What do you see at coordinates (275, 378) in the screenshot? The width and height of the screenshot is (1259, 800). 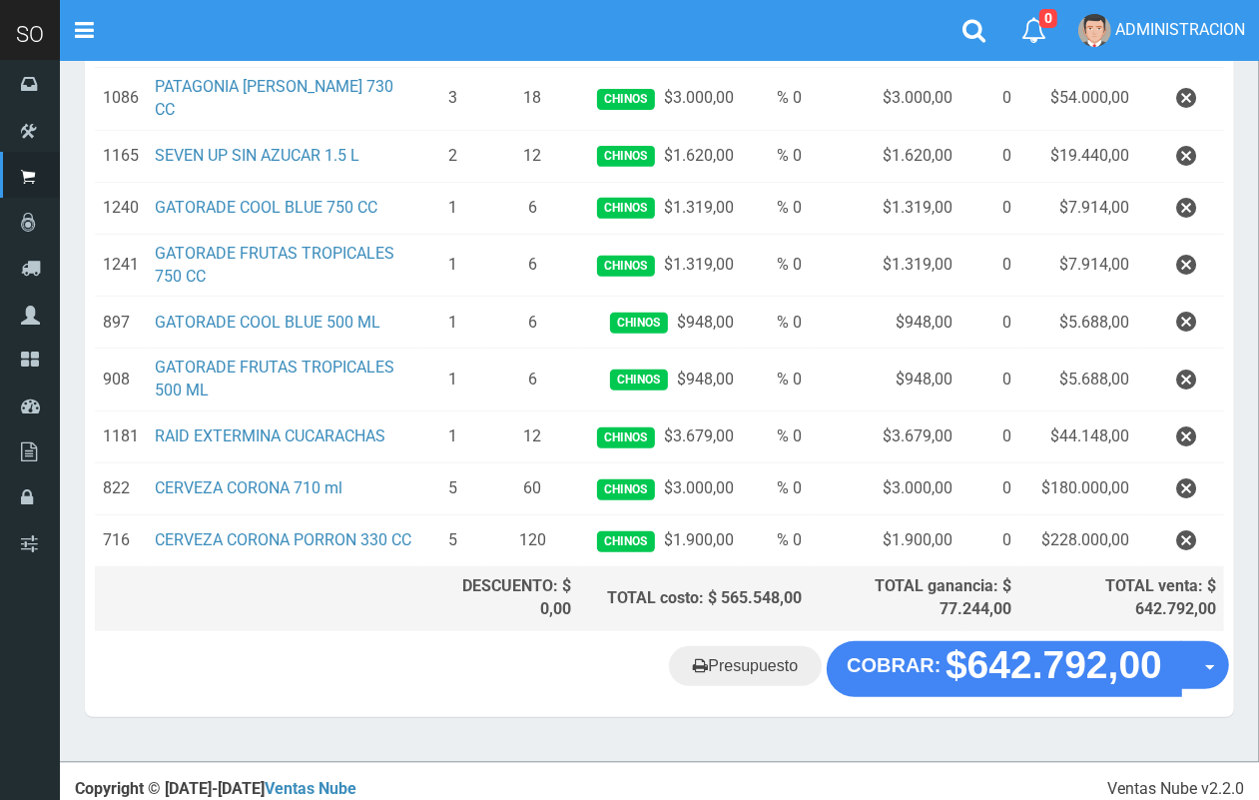 I see `a: GATORADE FRUTAS TROPICALES 500 ML` at bounding box center [275, 378].